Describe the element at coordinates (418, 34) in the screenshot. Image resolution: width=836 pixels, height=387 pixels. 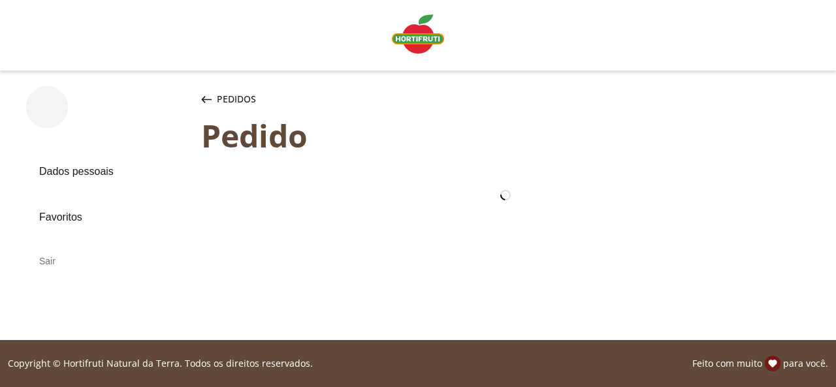
I see `img: Logo` at that location.